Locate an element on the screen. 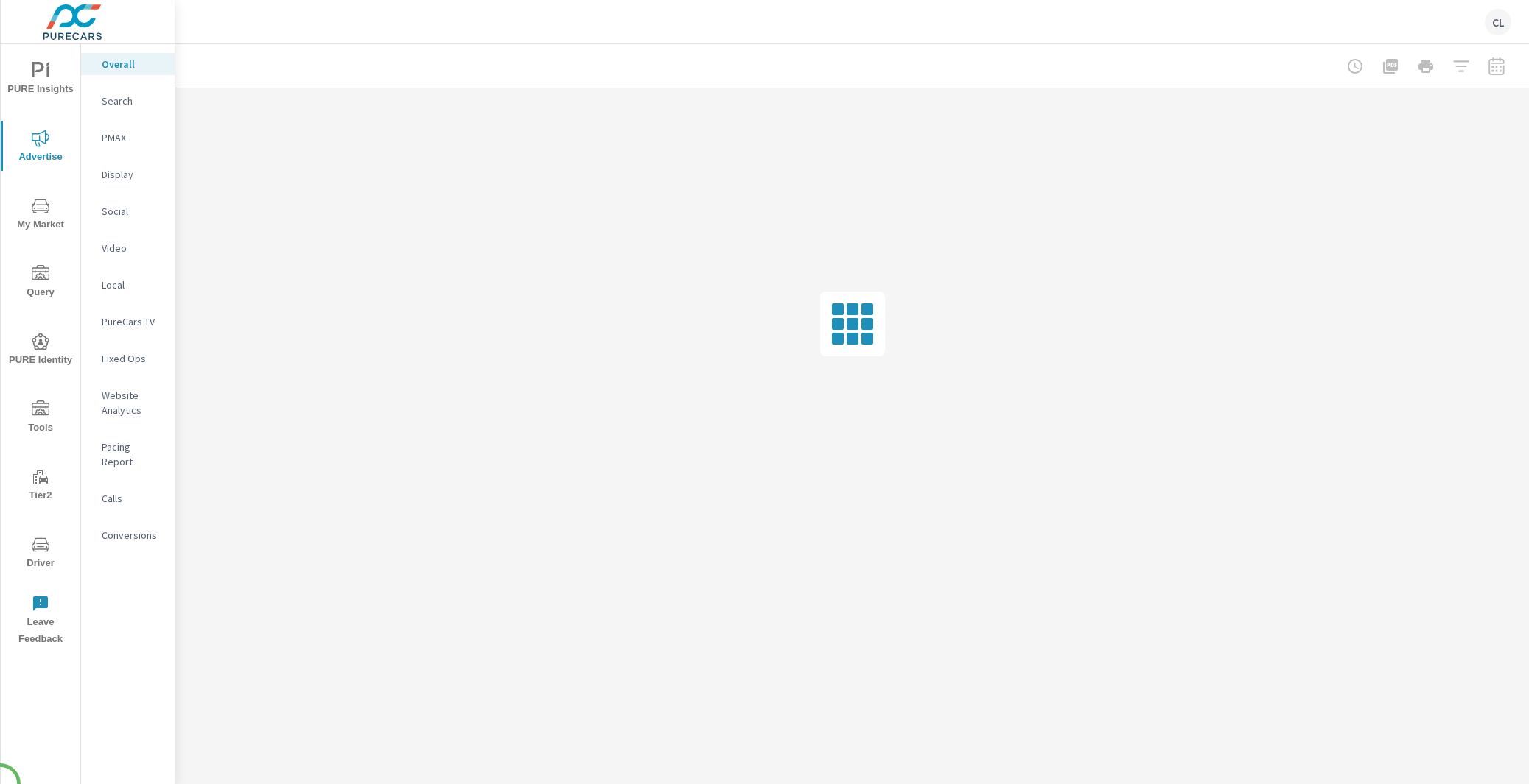  p: Website Analytics is located at coordinates (132, 403).